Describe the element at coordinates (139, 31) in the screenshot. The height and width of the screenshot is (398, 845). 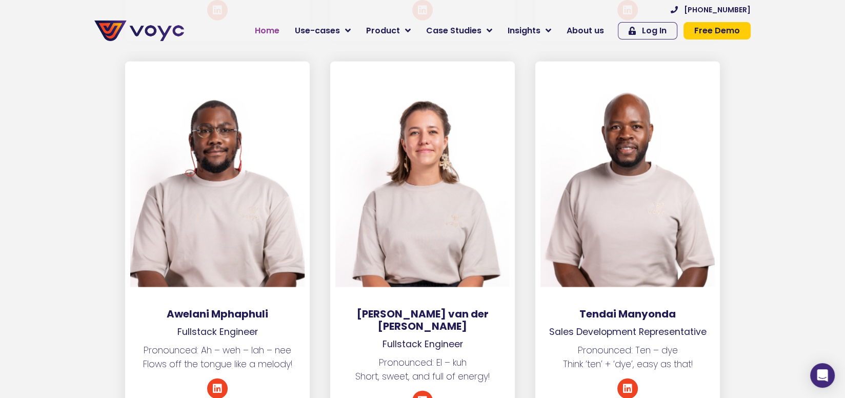
I see `img: voyc-full-logo` at that location.